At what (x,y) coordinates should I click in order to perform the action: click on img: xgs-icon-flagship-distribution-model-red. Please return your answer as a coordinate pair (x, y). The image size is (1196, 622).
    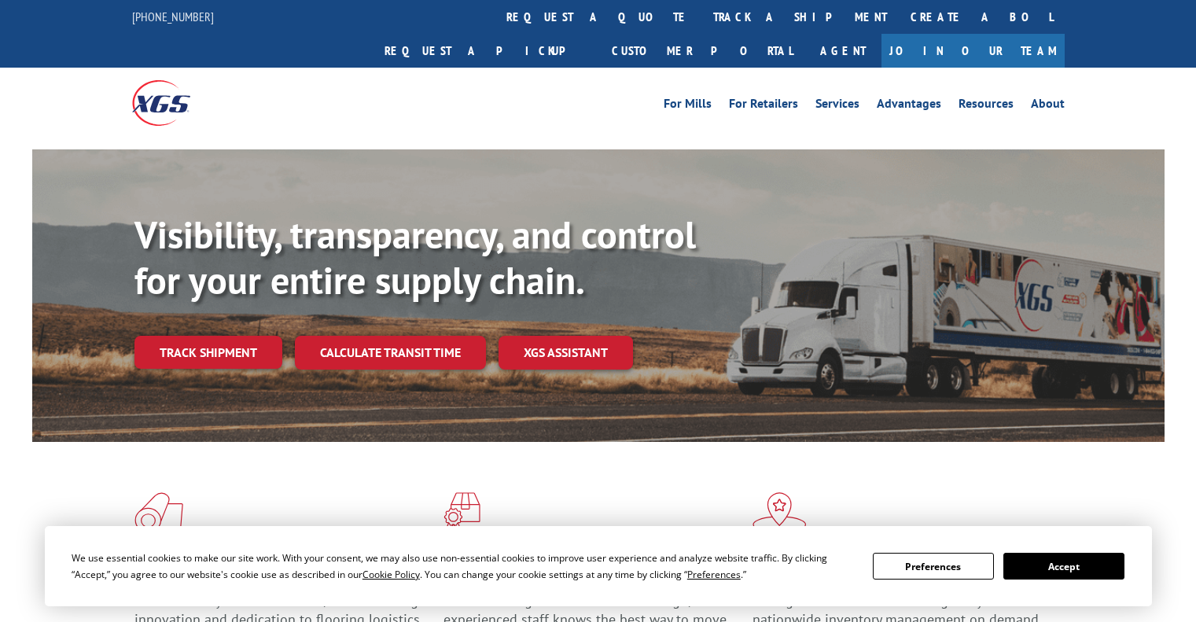
    Looking at the image, I should click on (779, 513).